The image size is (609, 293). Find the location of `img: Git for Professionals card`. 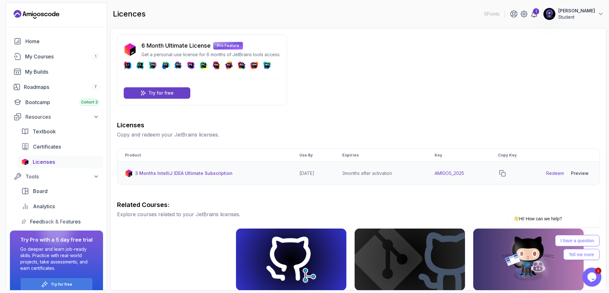

img: Git for Professionals card is located at coordinates (291, 259).